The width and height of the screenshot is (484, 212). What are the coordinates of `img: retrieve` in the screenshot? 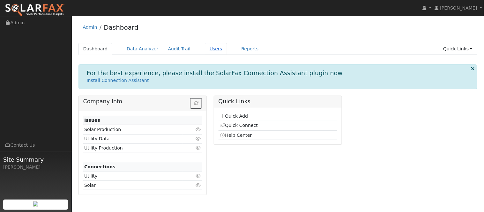 It's located at (36, 204).